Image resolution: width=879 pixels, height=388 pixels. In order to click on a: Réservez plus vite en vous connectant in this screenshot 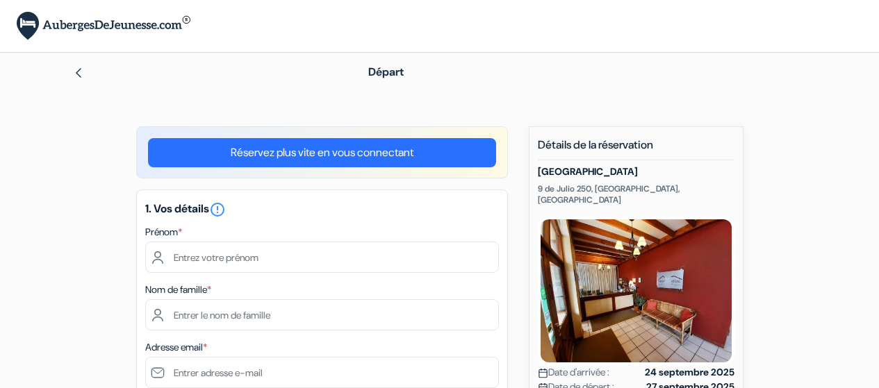, I will do `click(322, 153)`.